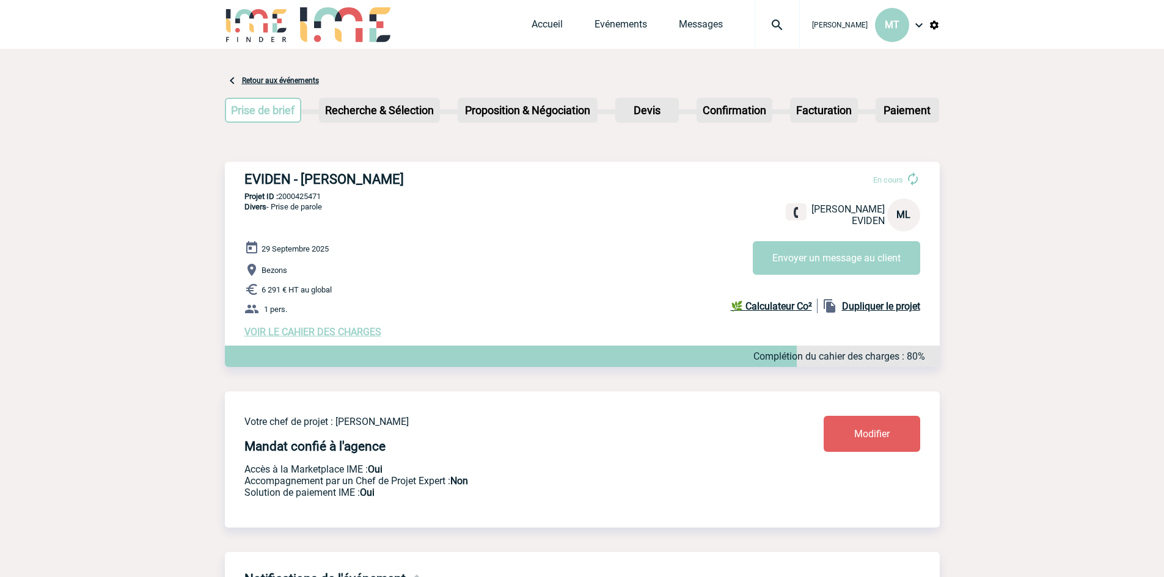 The height and width of the screenshot is (577, 1164). Describe the element at coordinates (824, 110) in the screenshot. I see `p: Facturation` at that location.